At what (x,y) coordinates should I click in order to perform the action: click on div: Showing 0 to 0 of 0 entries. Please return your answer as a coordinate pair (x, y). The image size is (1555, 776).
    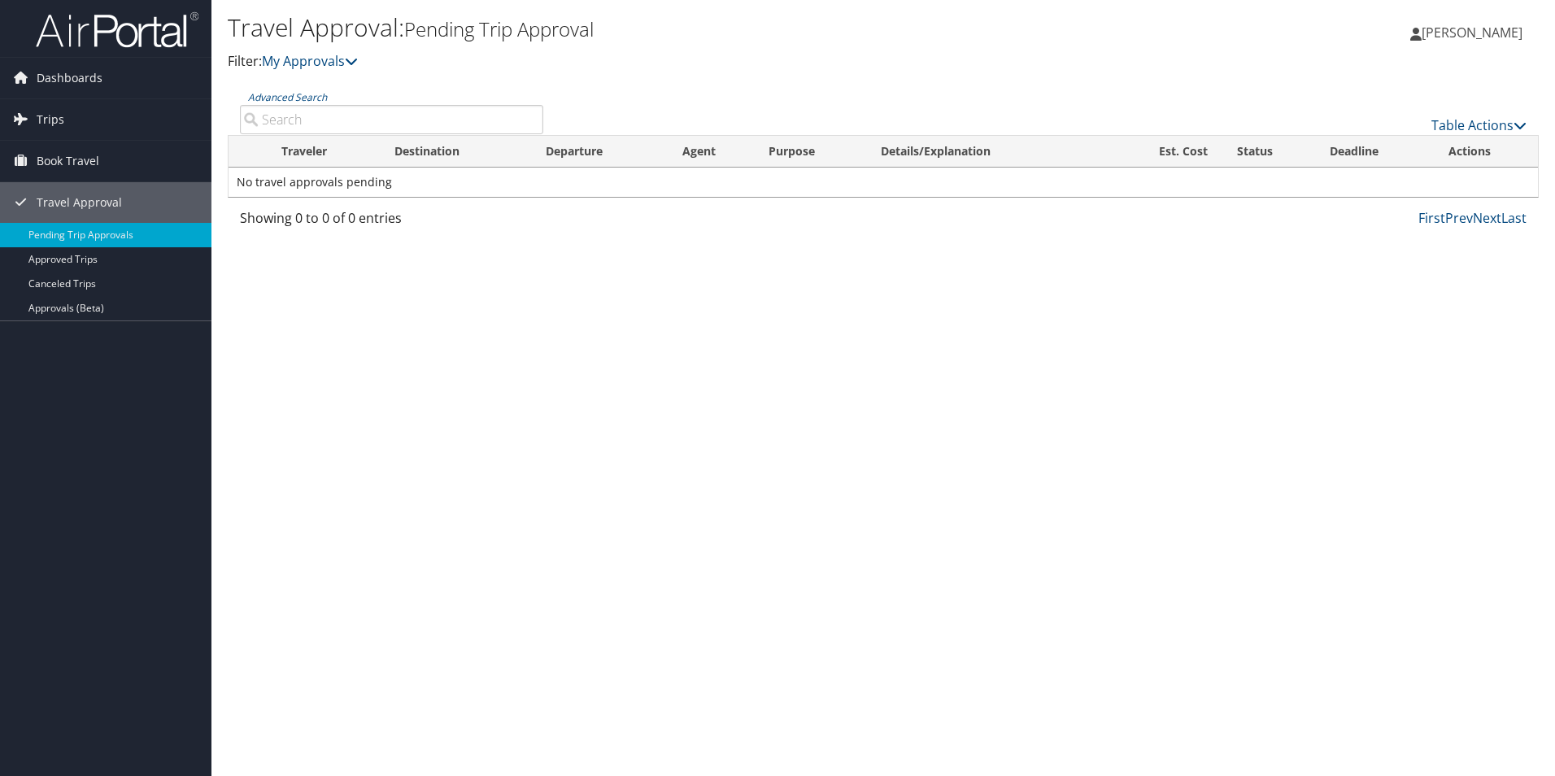
    Looking at the image, I should click on (391, 222).